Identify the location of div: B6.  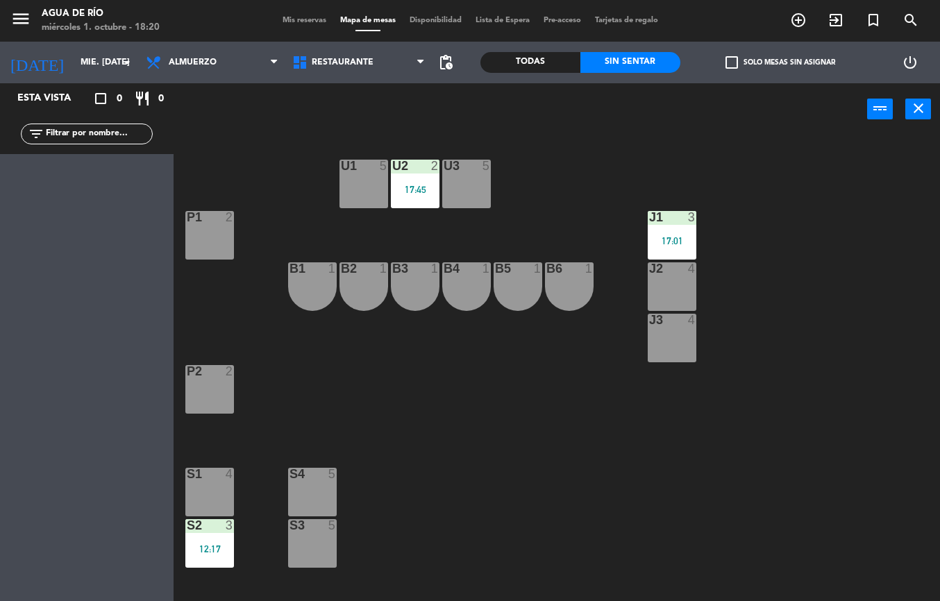
(546, 269).